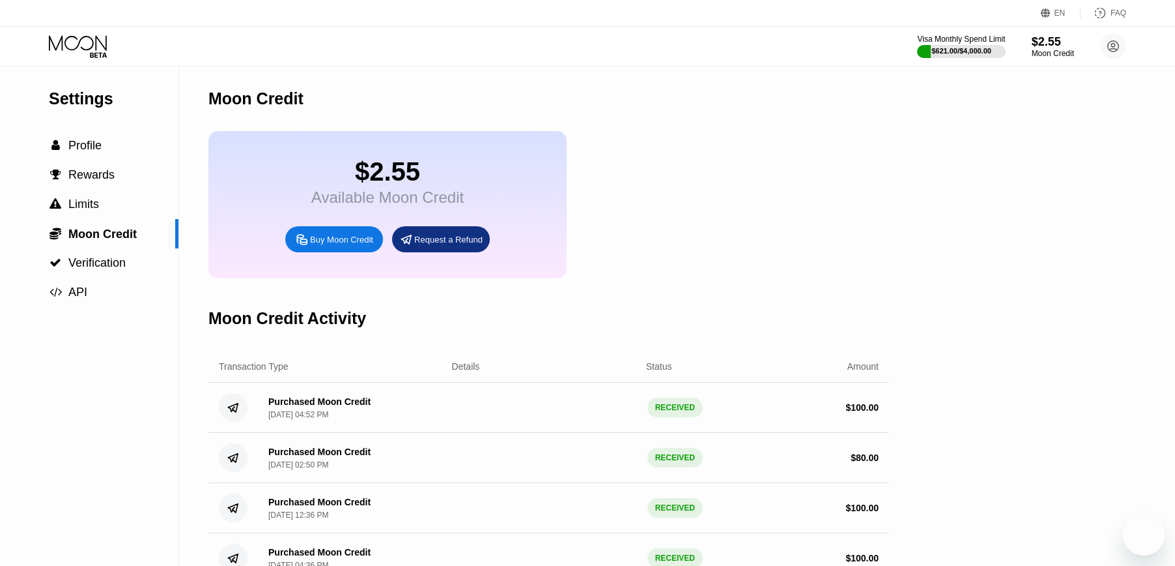 This screenshot has height=566, width=1175. I want to click on span: Moon Credit, so click(102, 234).